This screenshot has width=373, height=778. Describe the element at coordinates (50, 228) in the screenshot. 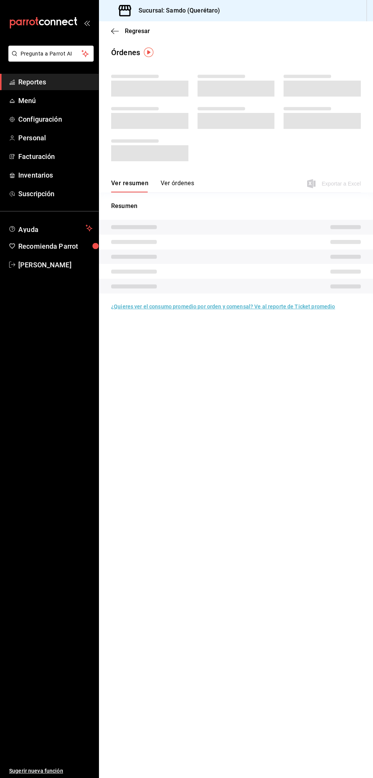

I see `span: Ayuda` at that location.